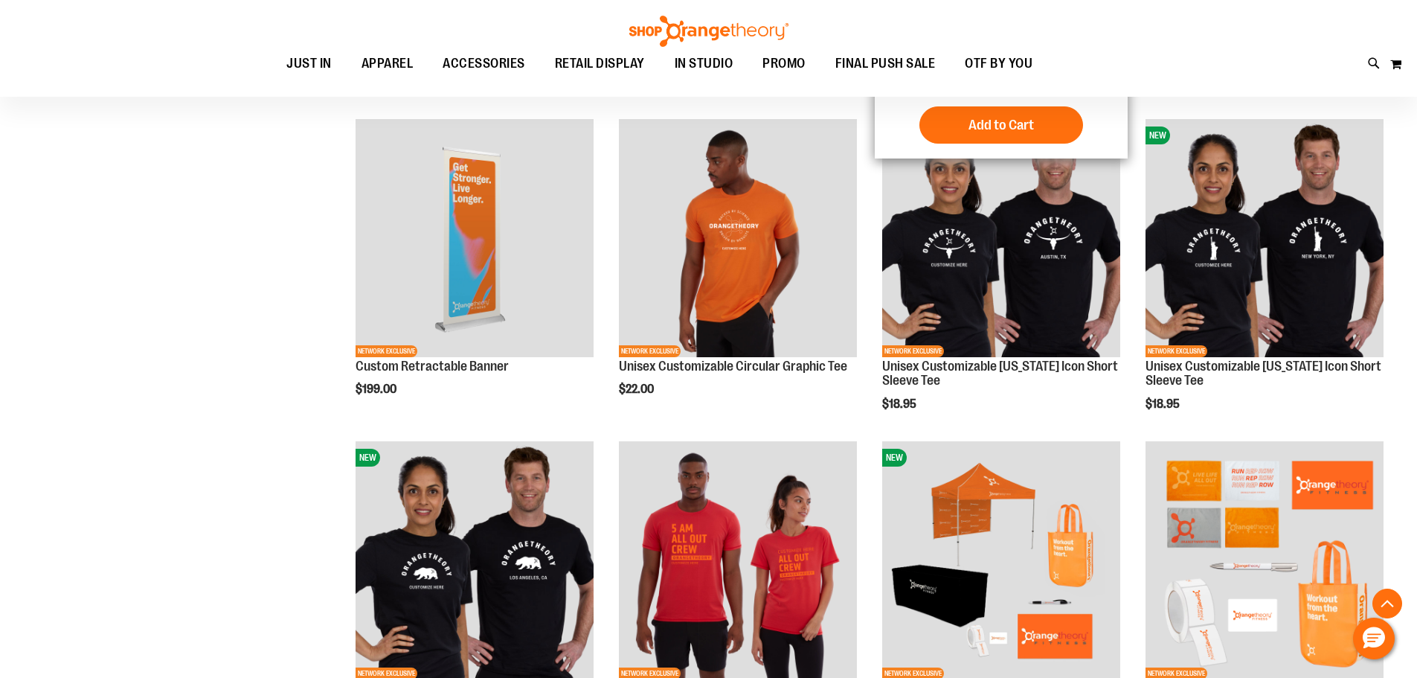 This screenshot has width=1417, height=678. Describe the element at coordinates (475, 238) in the screenshot. I see `img: OTF Custom Retractable Banner Orange` at that location.